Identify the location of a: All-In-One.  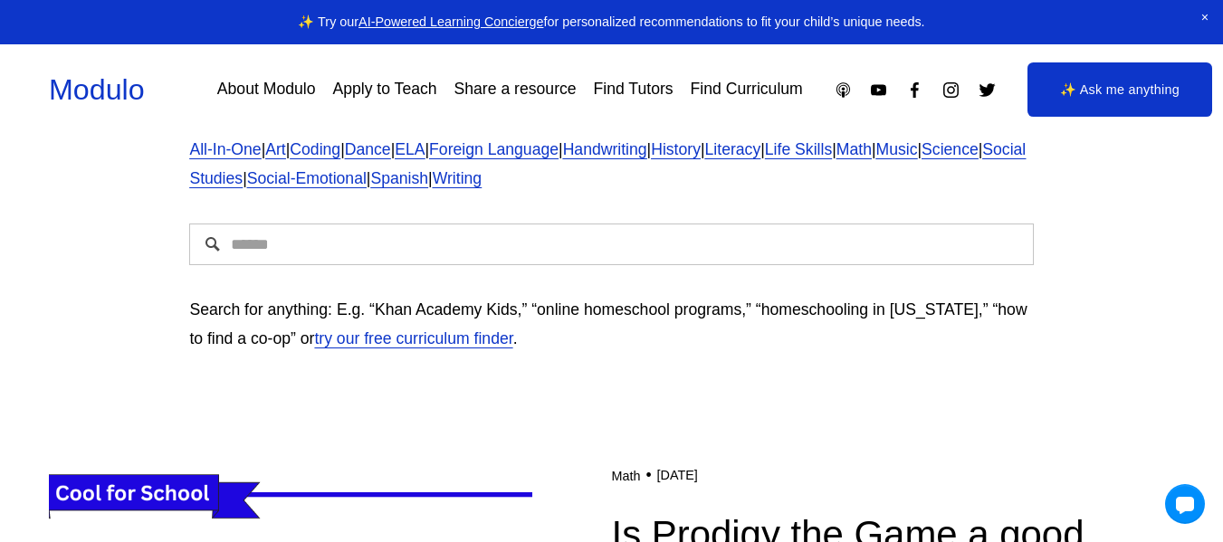
(224, 149).